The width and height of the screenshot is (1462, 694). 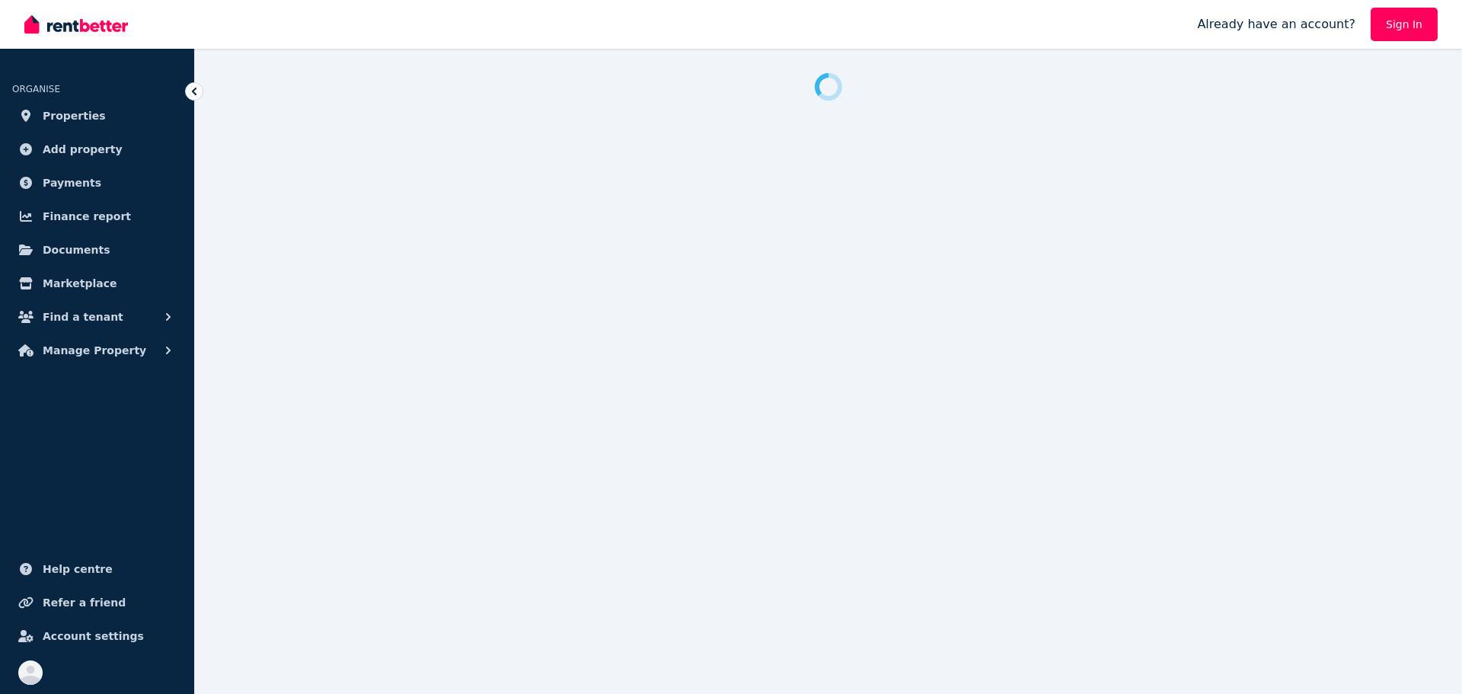 I want to click on a: Account settings, so click(x=97, y=636).